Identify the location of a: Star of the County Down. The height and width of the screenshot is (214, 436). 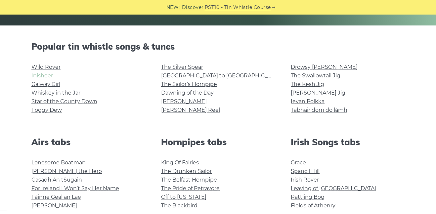
(64, 101).